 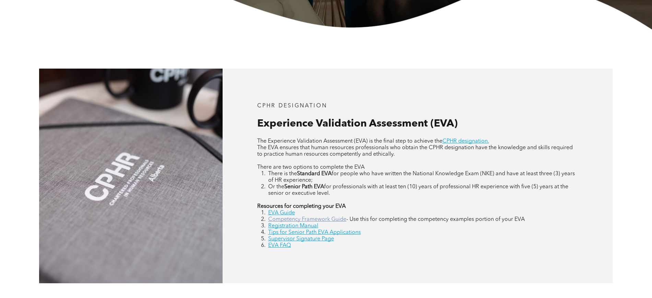 What do you see at coordinates (293, 226) in the screenshot?
I see `a: Registration Manual` at bounding box center [293, 226].